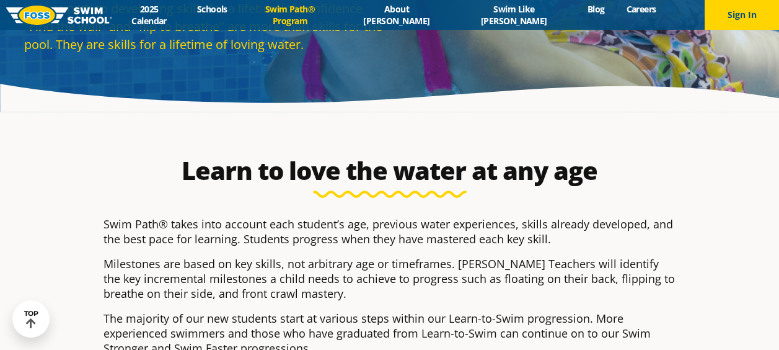  Describe the element at coordinates (149, 15) in the screenshot. I see `a: 2025 Calendar` at that location.